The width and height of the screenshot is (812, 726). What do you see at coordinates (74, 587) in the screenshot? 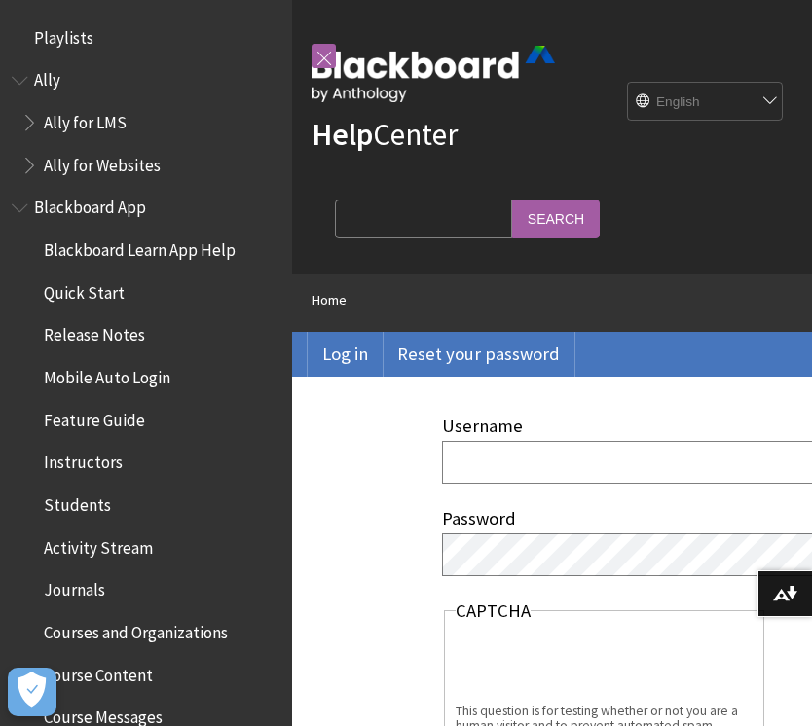
I see `span: Journals` at bounding box center [74, 587].